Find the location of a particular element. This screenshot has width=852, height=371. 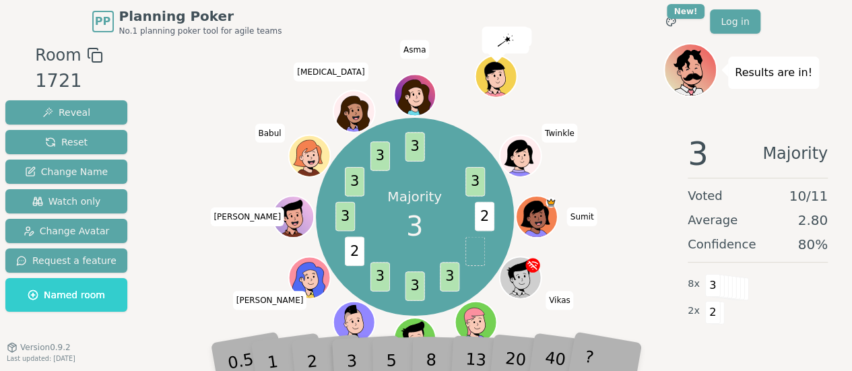

button: Reset is located at coordinates (66, 142).